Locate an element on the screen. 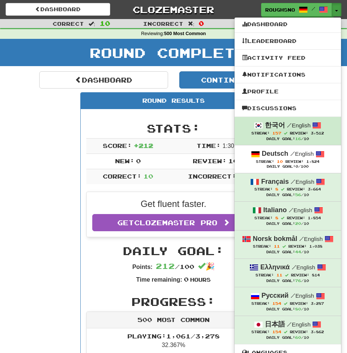  span: RoughSnowflake757 is located at coordinates (280, 10).